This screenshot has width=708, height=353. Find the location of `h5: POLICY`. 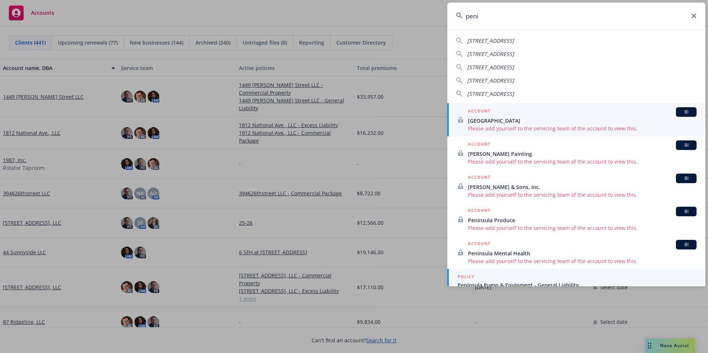

h5: POLICY is located at coordinates (466, 277).